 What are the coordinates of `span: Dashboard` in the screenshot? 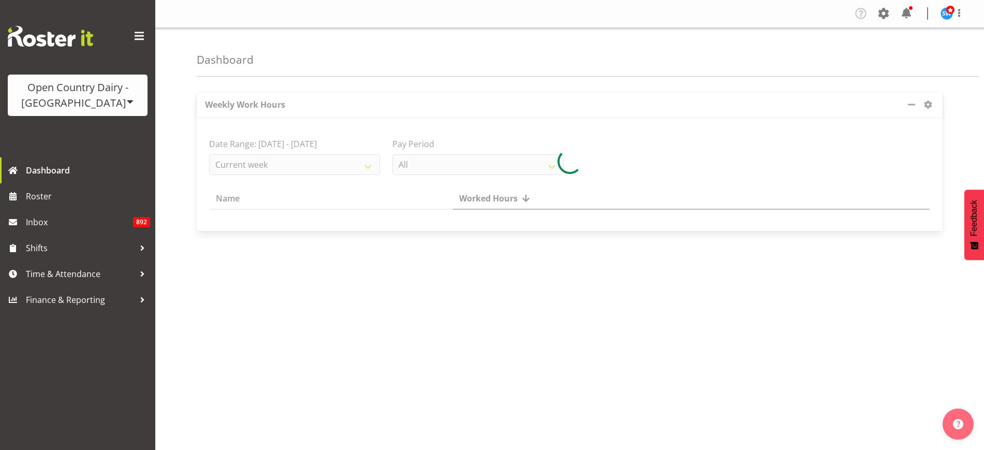 It's located at (88, 170).